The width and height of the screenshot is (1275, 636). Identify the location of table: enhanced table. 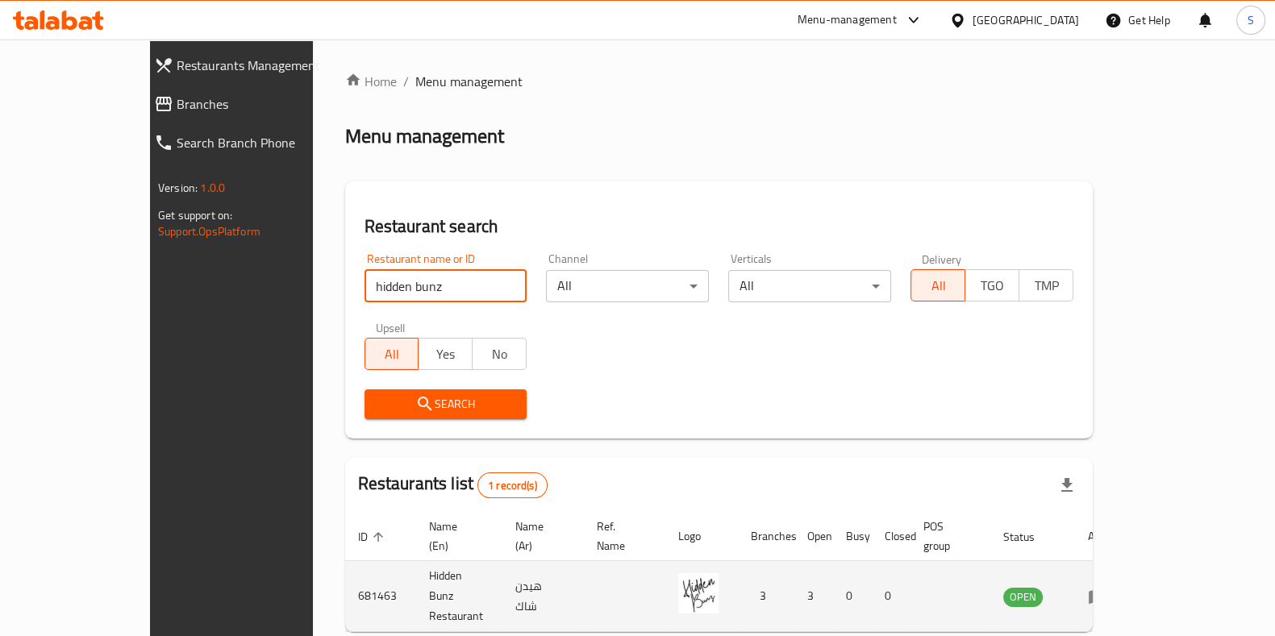
(738, 572).